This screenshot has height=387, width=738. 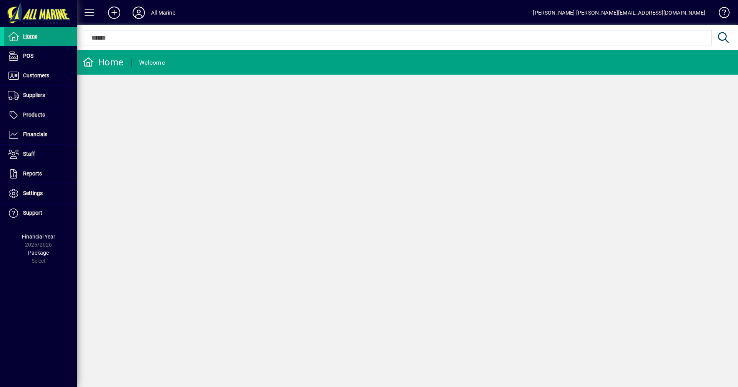 I want to click on span: Products, so click(x=34, y=115).